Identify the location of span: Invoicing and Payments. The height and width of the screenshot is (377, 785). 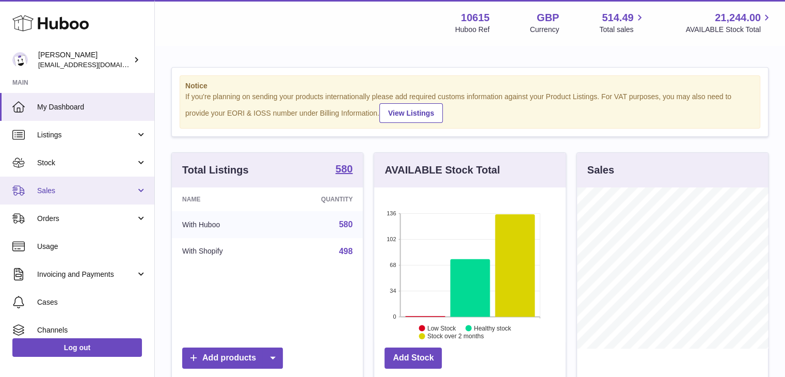
(86, 274).